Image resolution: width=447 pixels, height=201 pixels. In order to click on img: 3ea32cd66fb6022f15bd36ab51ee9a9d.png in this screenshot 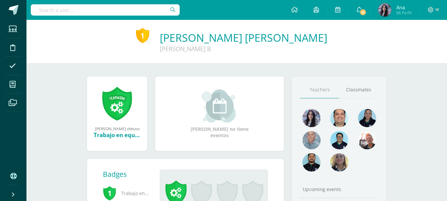, I will do `click(385, 10)`.